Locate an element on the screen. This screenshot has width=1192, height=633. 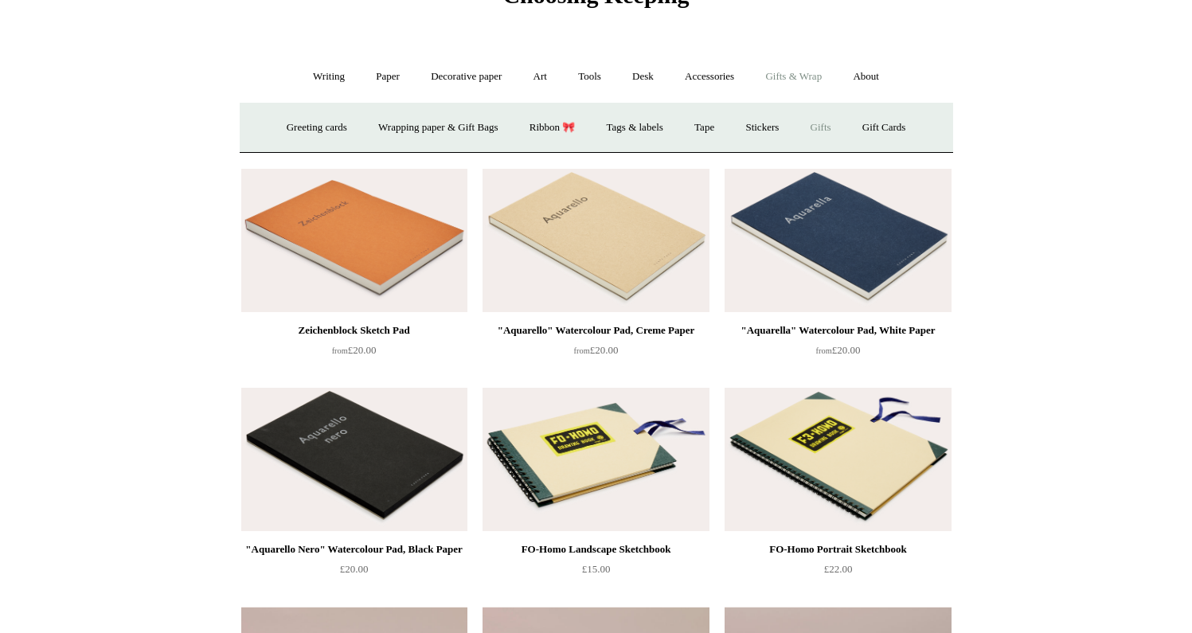
a: Decorative paper is located at coordinates (466, 76).